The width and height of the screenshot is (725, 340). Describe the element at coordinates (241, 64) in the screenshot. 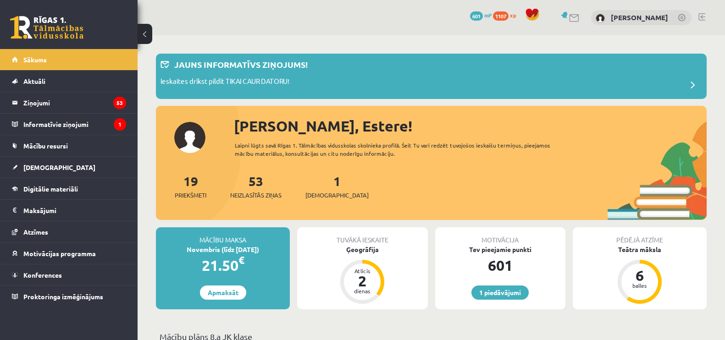

I see `p: Jauns informatīvs ziņojums!` at that location.